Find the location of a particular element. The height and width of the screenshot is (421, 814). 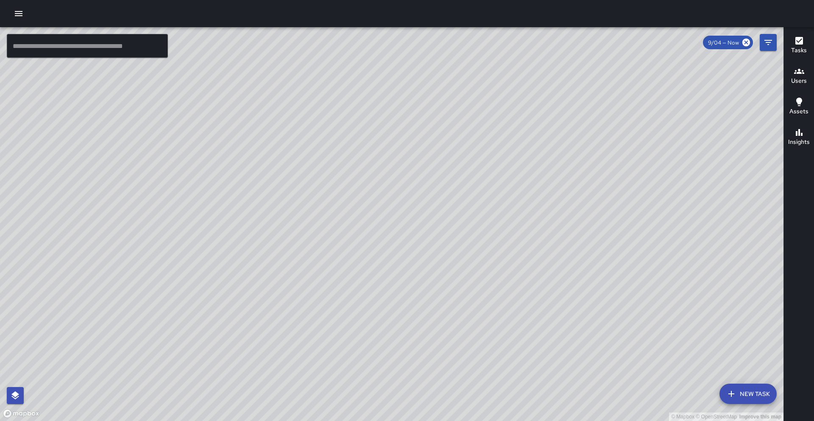

h6: Users is located at coordinates (799, 81).